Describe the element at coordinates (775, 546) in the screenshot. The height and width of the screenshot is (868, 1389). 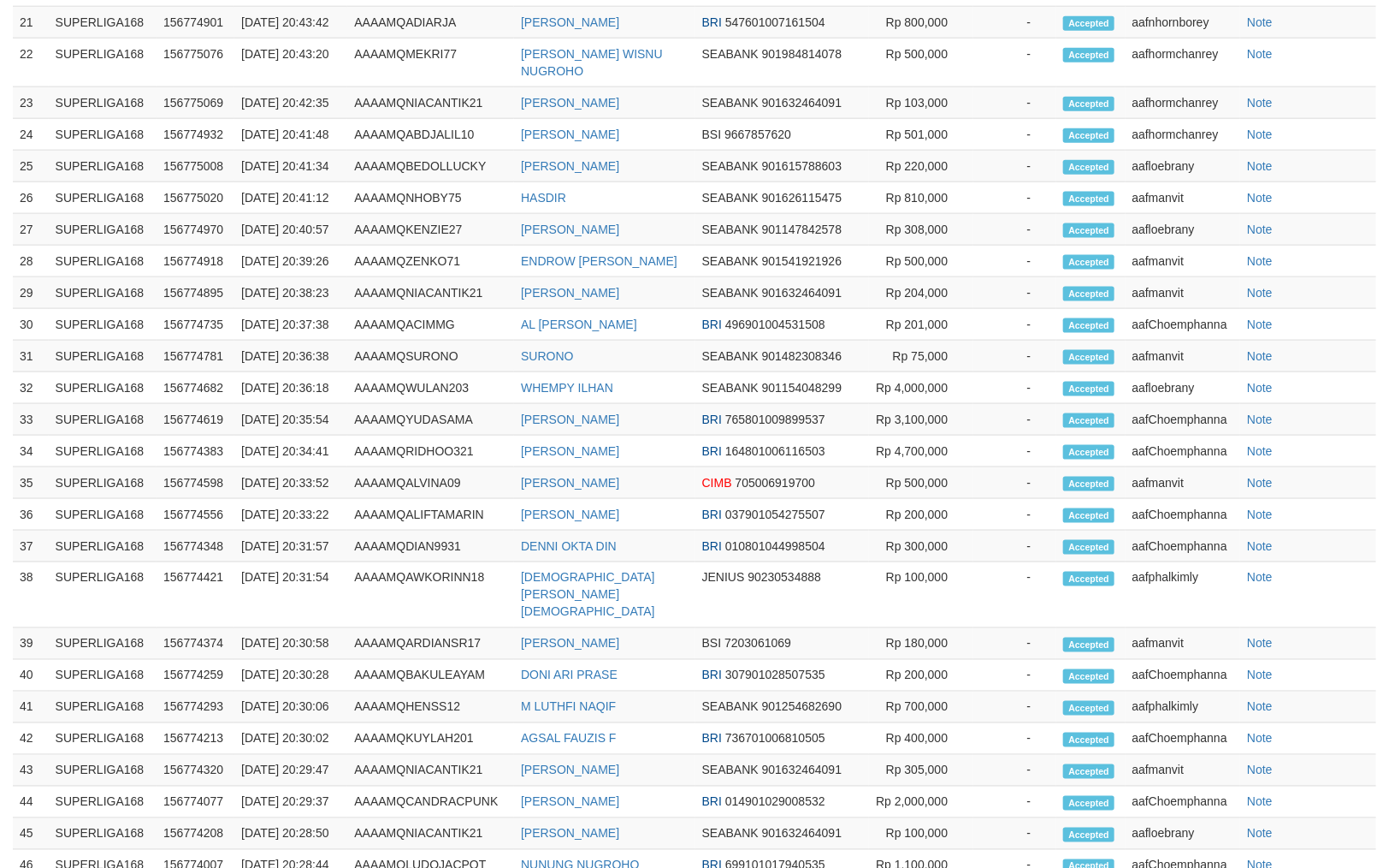
I see `span: 010801044998504` at that location.